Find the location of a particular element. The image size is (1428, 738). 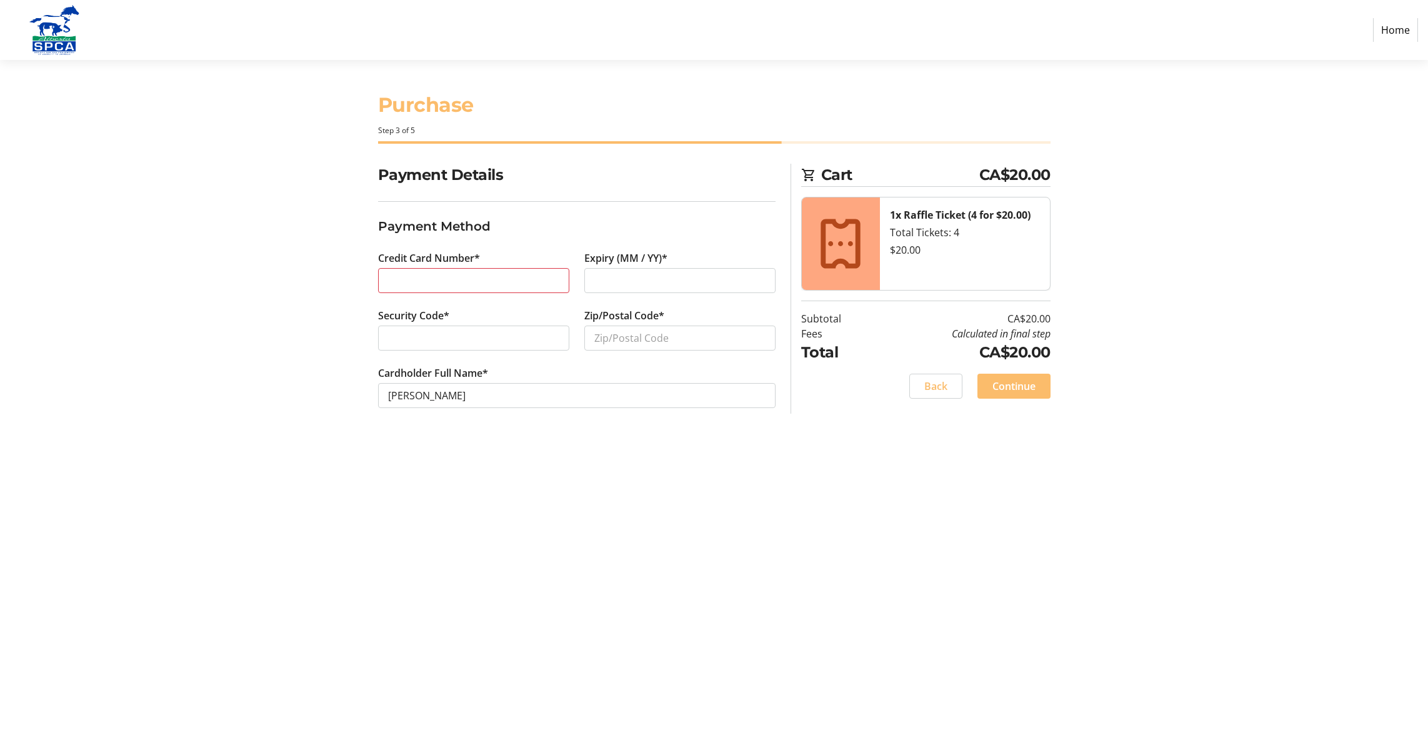

td: Calculated in final step is located at coordinates (962, 334).